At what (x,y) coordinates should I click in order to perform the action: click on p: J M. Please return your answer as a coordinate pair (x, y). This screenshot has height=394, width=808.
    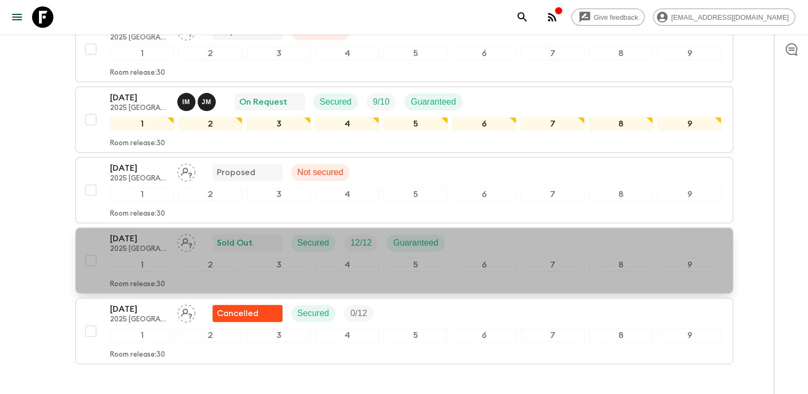
    Looking at the image, I should click on (207, 102).